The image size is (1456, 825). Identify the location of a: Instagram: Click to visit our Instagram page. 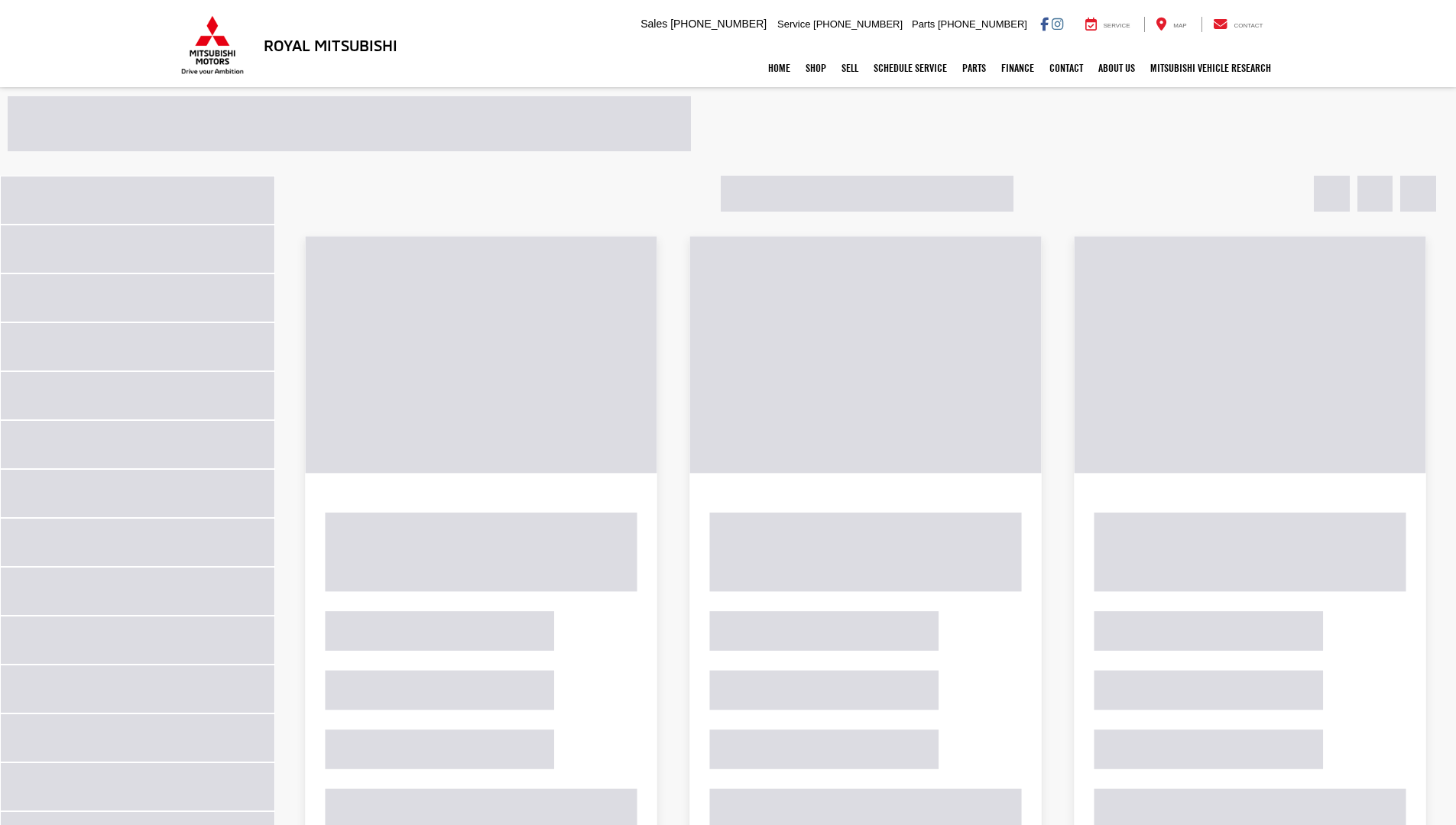
(1056, 23).